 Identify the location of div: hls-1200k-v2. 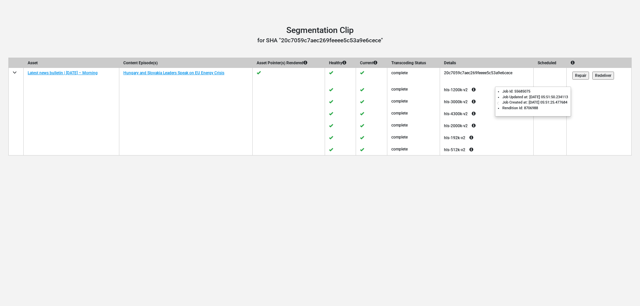
(487, 89).